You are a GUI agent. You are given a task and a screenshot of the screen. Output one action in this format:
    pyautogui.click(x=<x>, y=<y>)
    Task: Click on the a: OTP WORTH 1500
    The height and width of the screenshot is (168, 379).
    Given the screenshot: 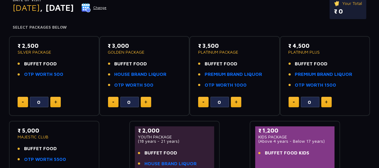 What is the action you would take?
    pyautogui.click(x=315, y=85)
    